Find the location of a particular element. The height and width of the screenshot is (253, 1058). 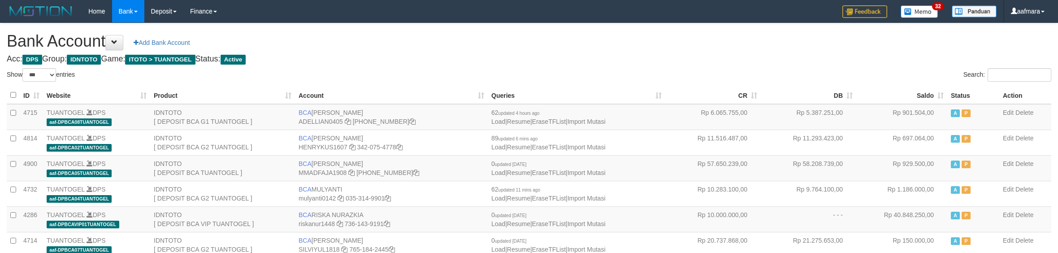

td: 4814 is located at coordinates (31, 142).